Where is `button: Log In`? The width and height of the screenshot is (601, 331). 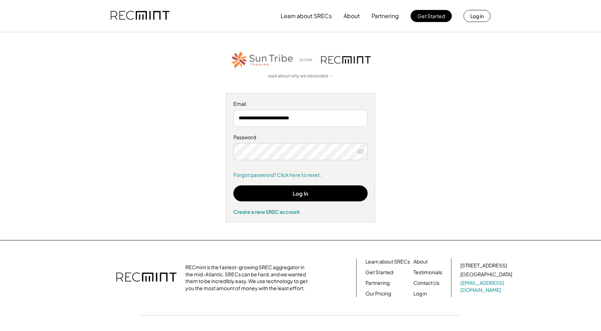
button: Log In is located at coordinates (301, 193).